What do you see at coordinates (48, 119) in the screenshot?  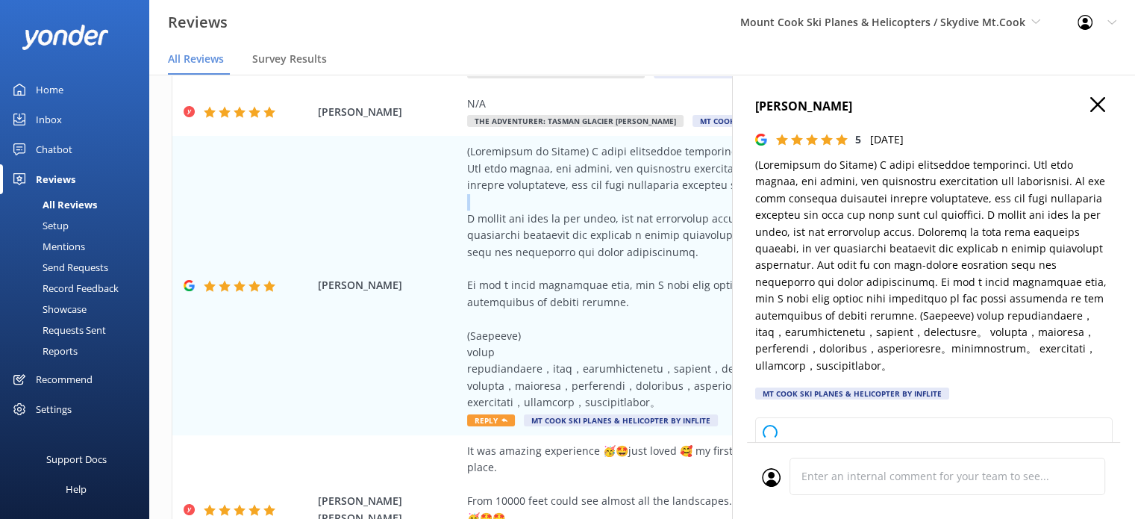 I see `div: Inbox` at bounding box center [48, 119].